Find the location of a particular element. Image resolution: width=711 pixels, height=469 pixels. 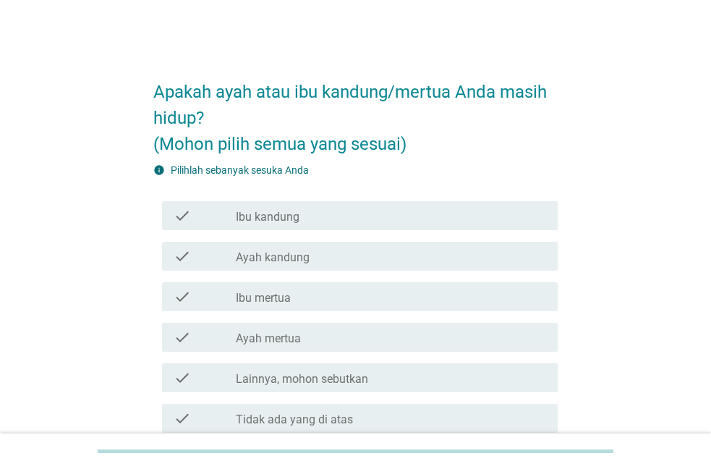

label: Ibu mertua is located at coordinates (263, 298).